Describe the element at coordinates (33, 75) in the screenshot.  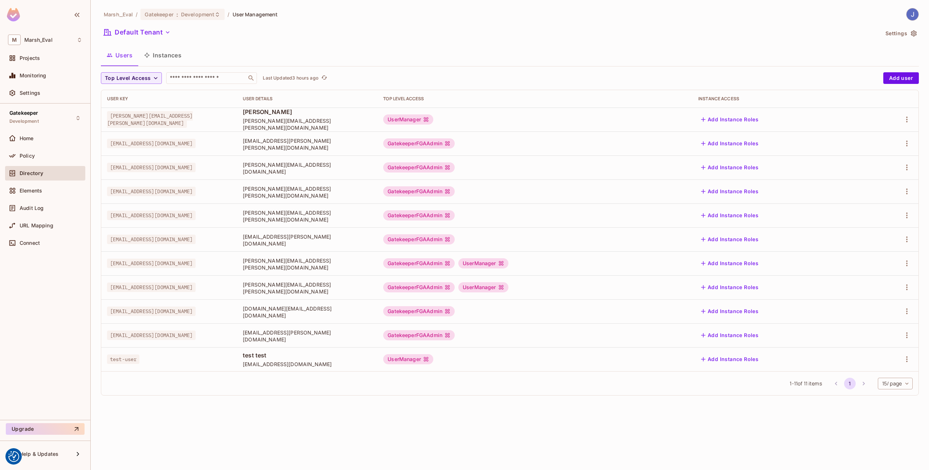
I see `span: Monitoring` at that location.